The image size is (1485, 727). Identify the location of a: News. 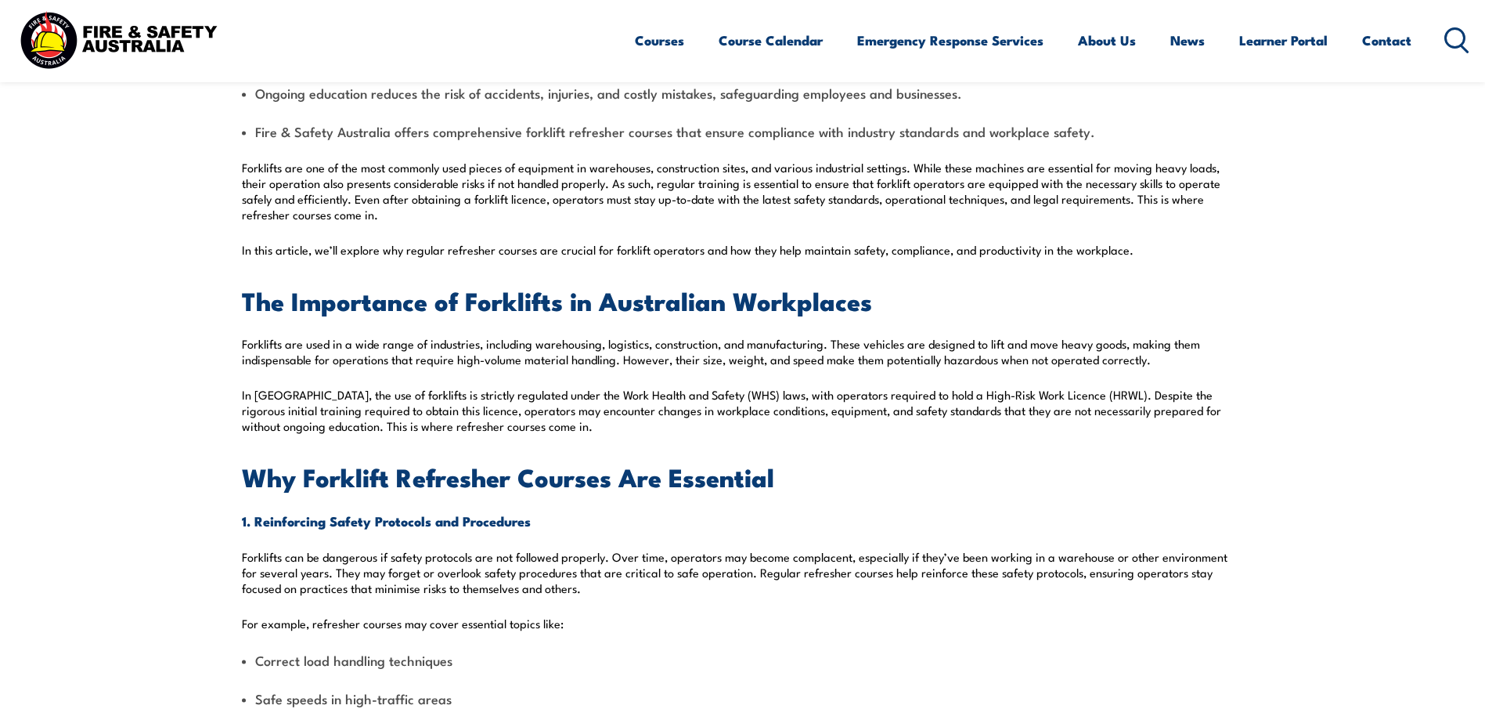
(1188, 40).